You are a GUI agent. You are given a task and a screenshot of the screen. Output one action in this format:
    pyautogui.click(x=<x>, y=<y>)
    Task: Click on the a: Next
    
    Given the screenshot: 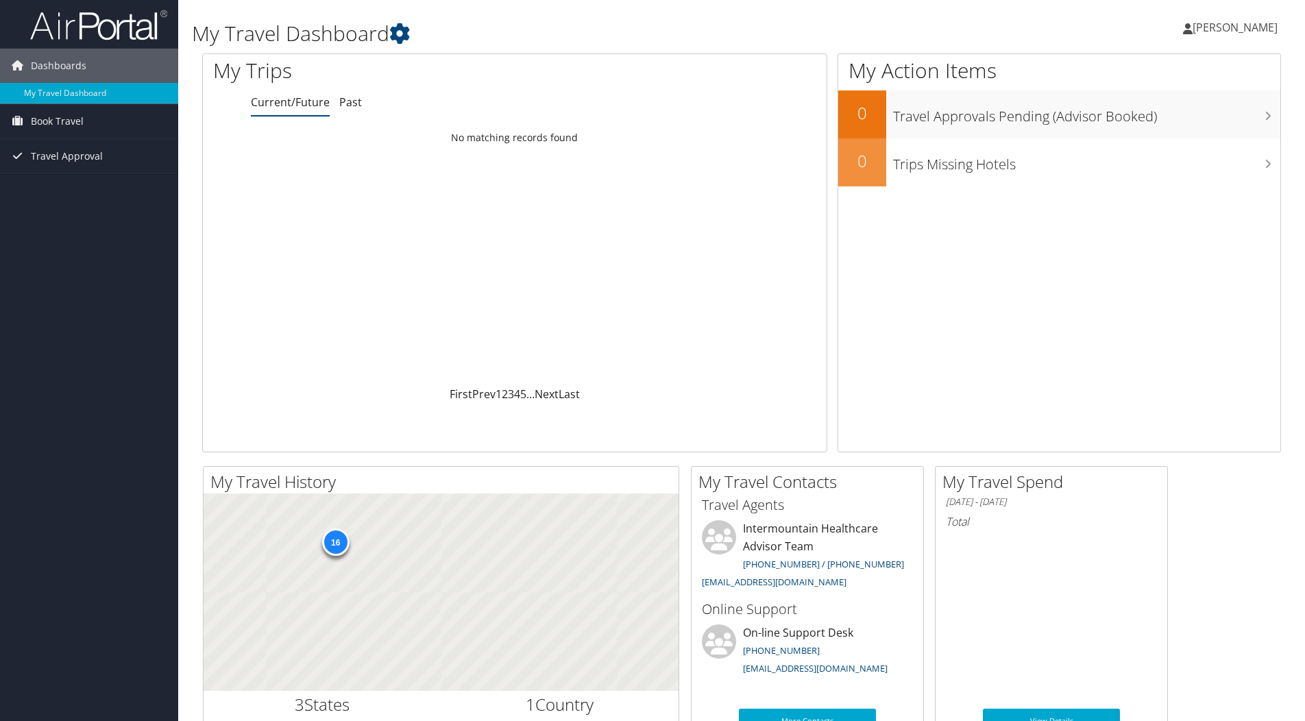 What is the action you would take?
    pyautogui.click(x=546, y=394)
    